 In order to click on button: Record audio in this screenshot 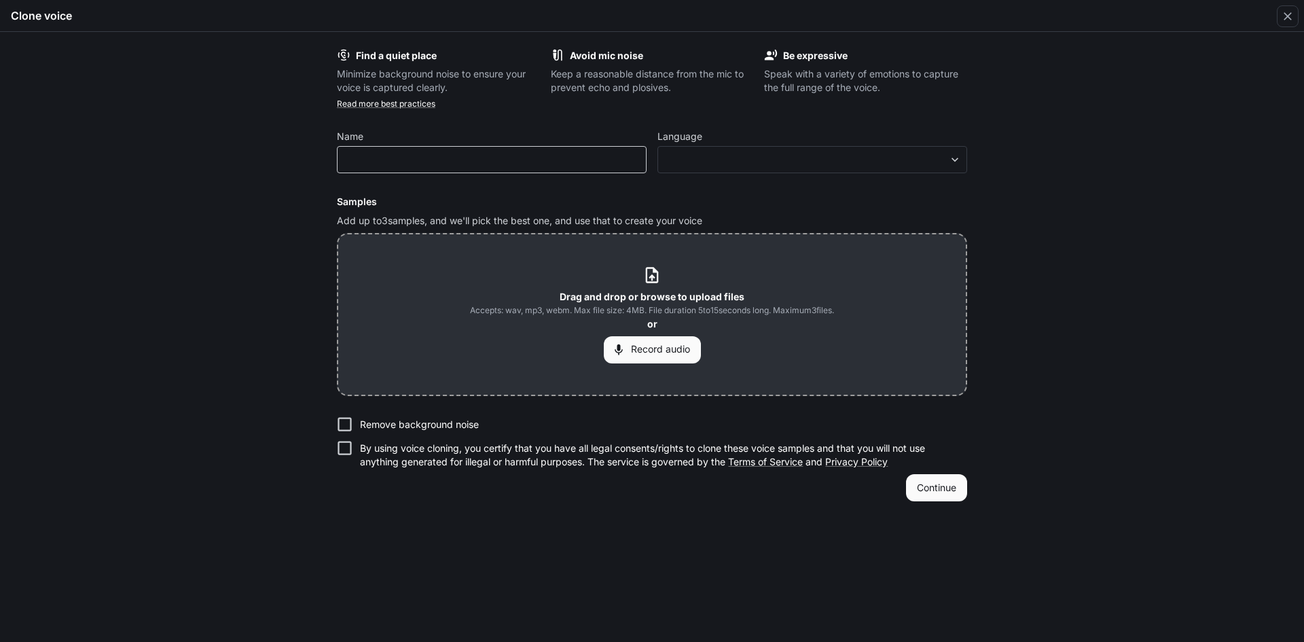, I will do `click(652, 350)`.